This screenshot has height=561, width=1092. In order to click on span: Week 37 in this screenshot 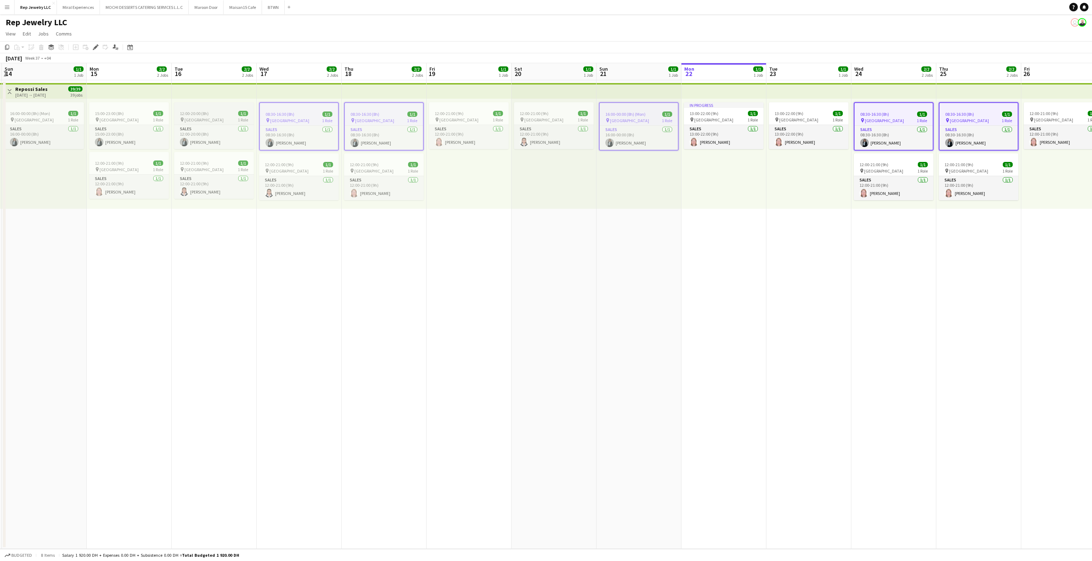, I will do `click(32, 58)`.